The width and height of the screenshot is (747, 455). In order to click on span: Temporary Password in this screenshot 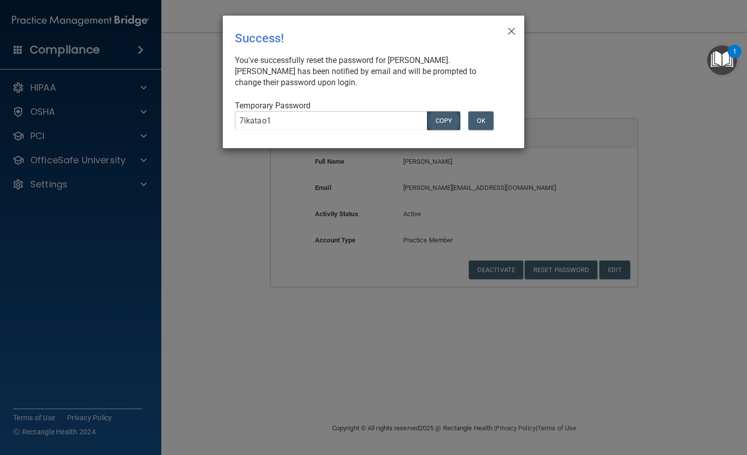, I will do `click(273, 105)`.